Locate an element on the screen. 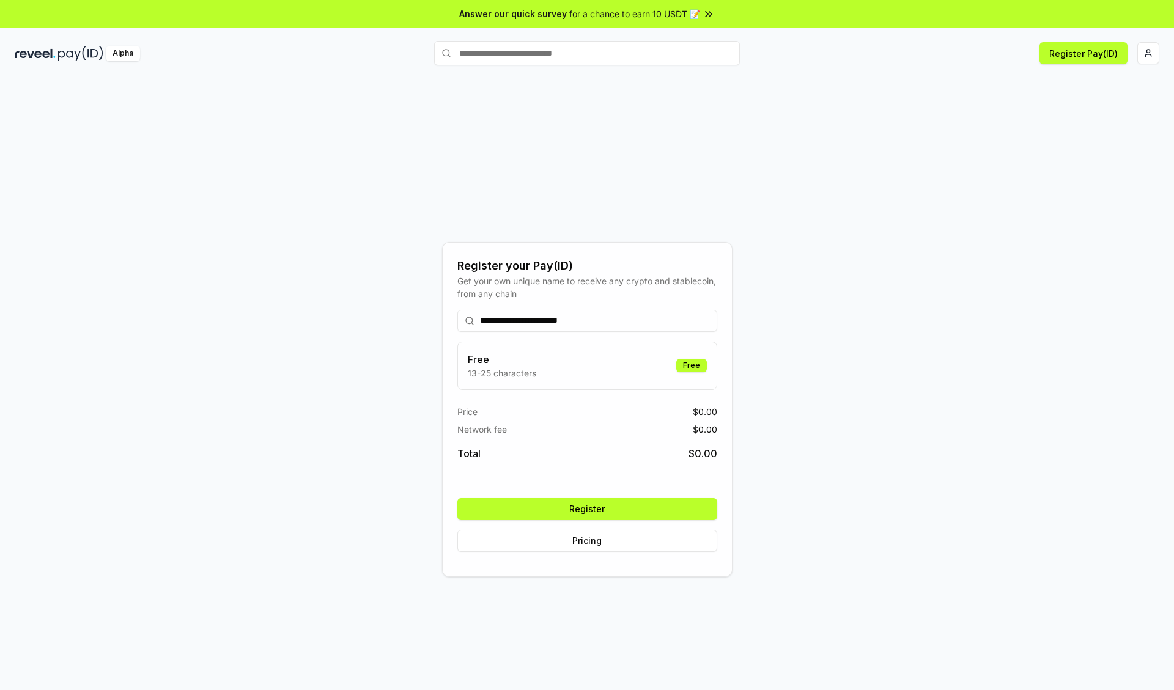  button: Register Pay(ID) is located at coordinates (1083, 53).